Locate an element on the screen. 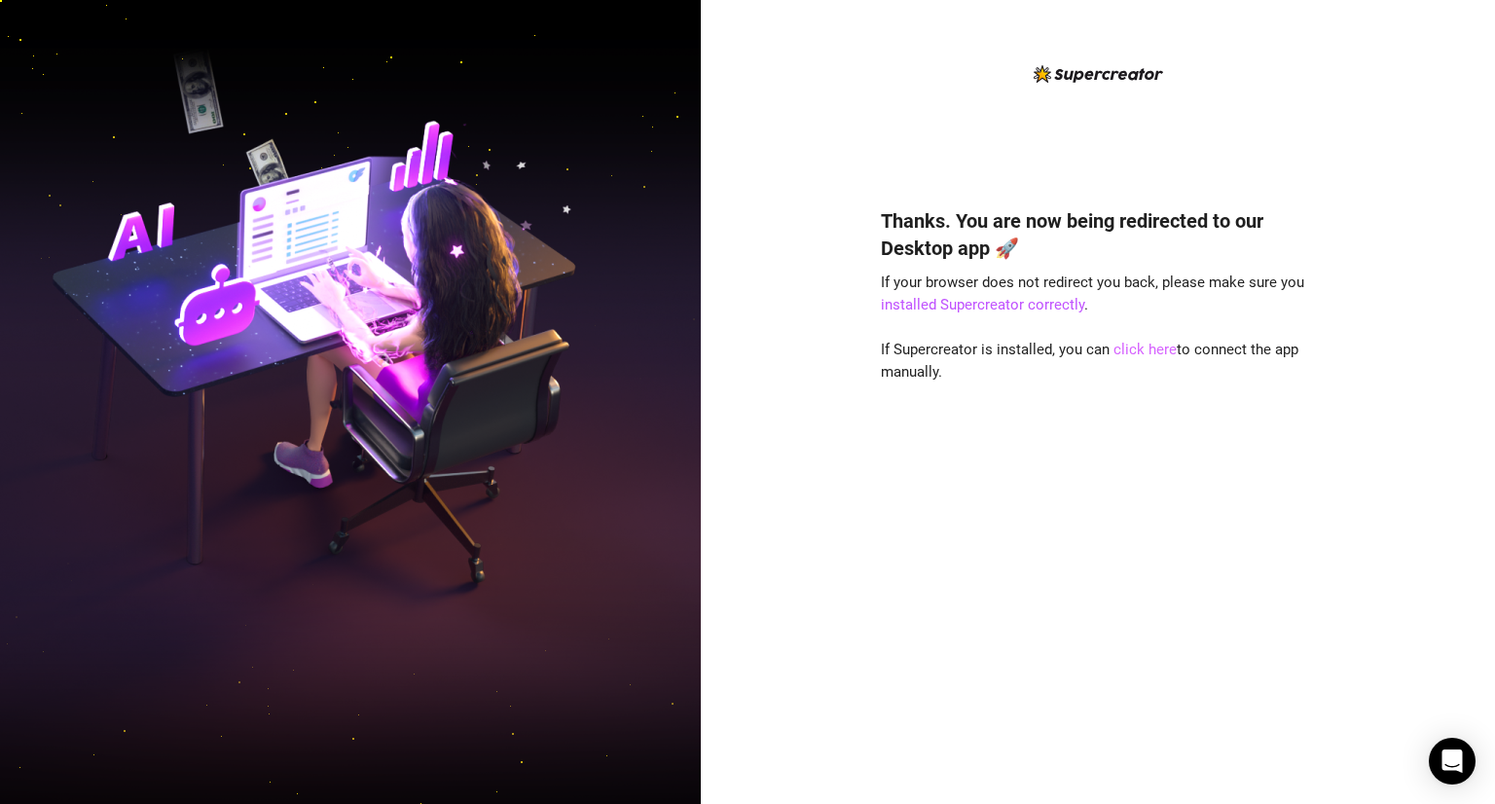  div: Open Intercom Messenger is located at coordinates (1452, 761).